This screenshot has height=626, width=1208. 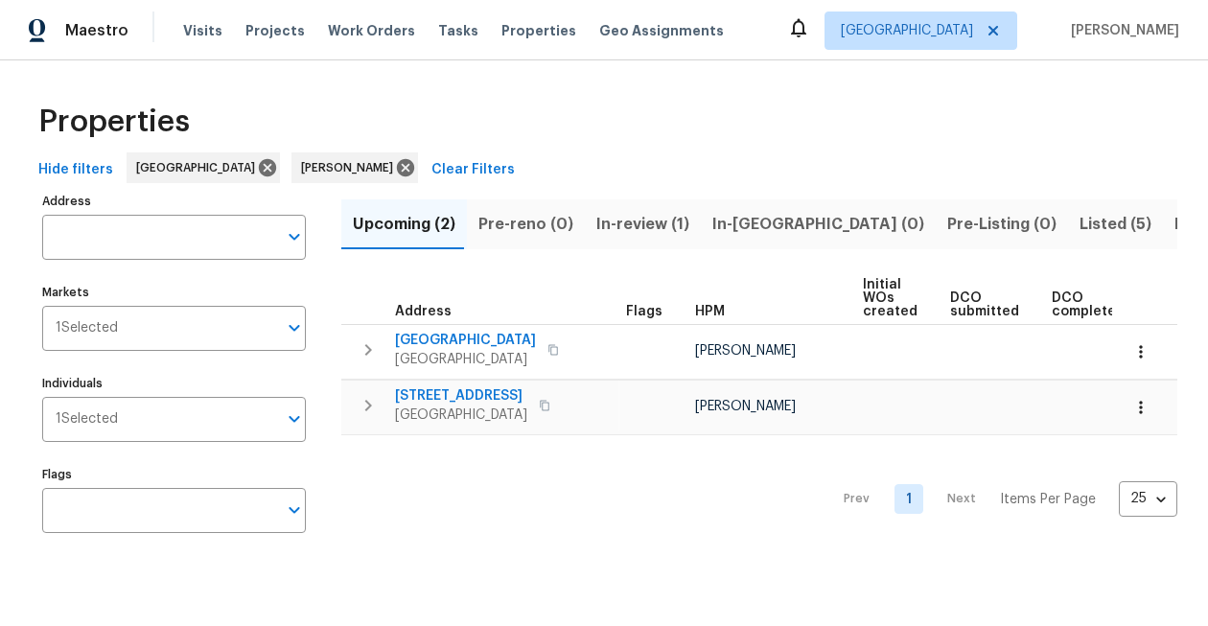 What do you see at coordinates (644, 312) in the screenshot?
I see `span: Flags` at bounding box center [644, 312].